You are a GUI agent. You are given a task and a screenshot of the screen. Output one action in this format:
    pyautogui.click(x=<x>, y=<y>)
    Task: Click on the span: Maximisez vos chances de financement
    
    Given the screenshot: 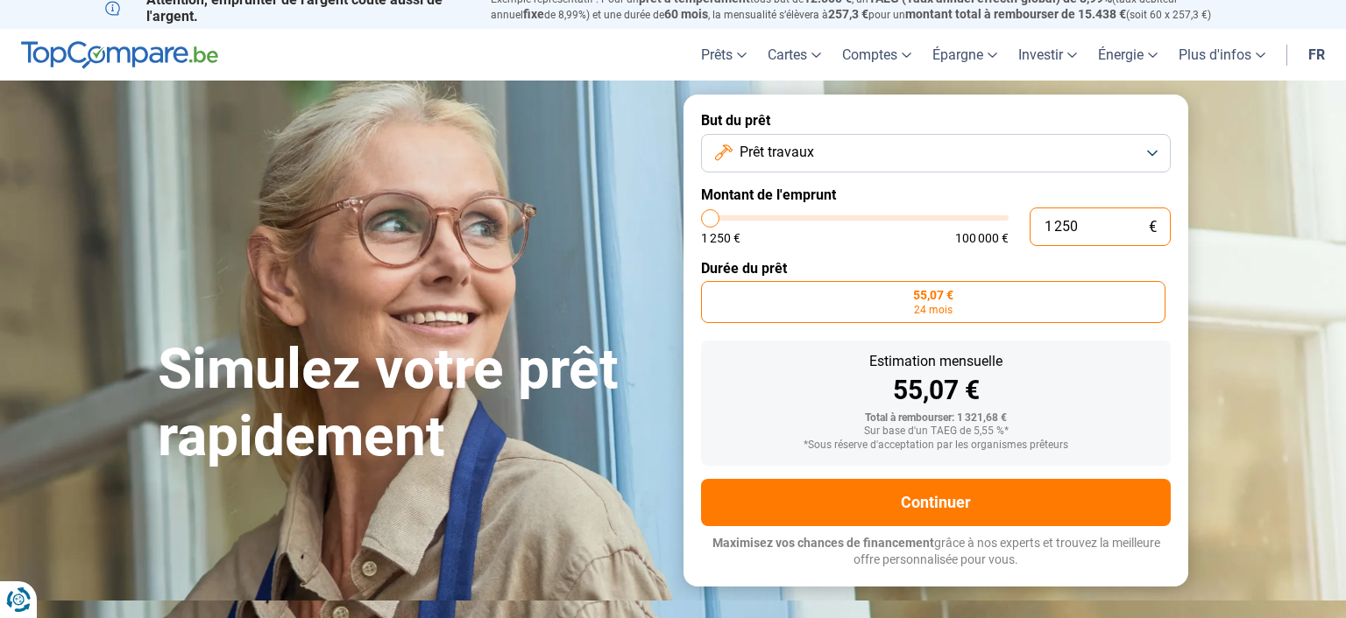 What is the action you would take?
    pyautogui.click(x=823, y=543)
    